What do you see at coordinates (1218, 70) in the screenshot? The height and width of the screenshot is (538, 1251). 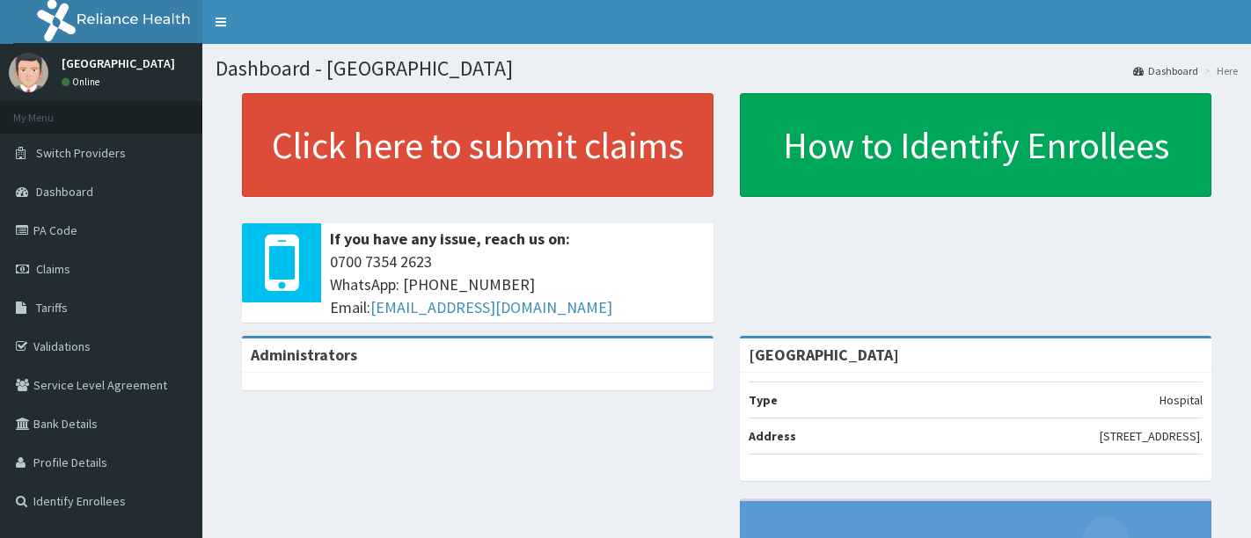 I see `li: Here` at bounding box center [1218, 70].